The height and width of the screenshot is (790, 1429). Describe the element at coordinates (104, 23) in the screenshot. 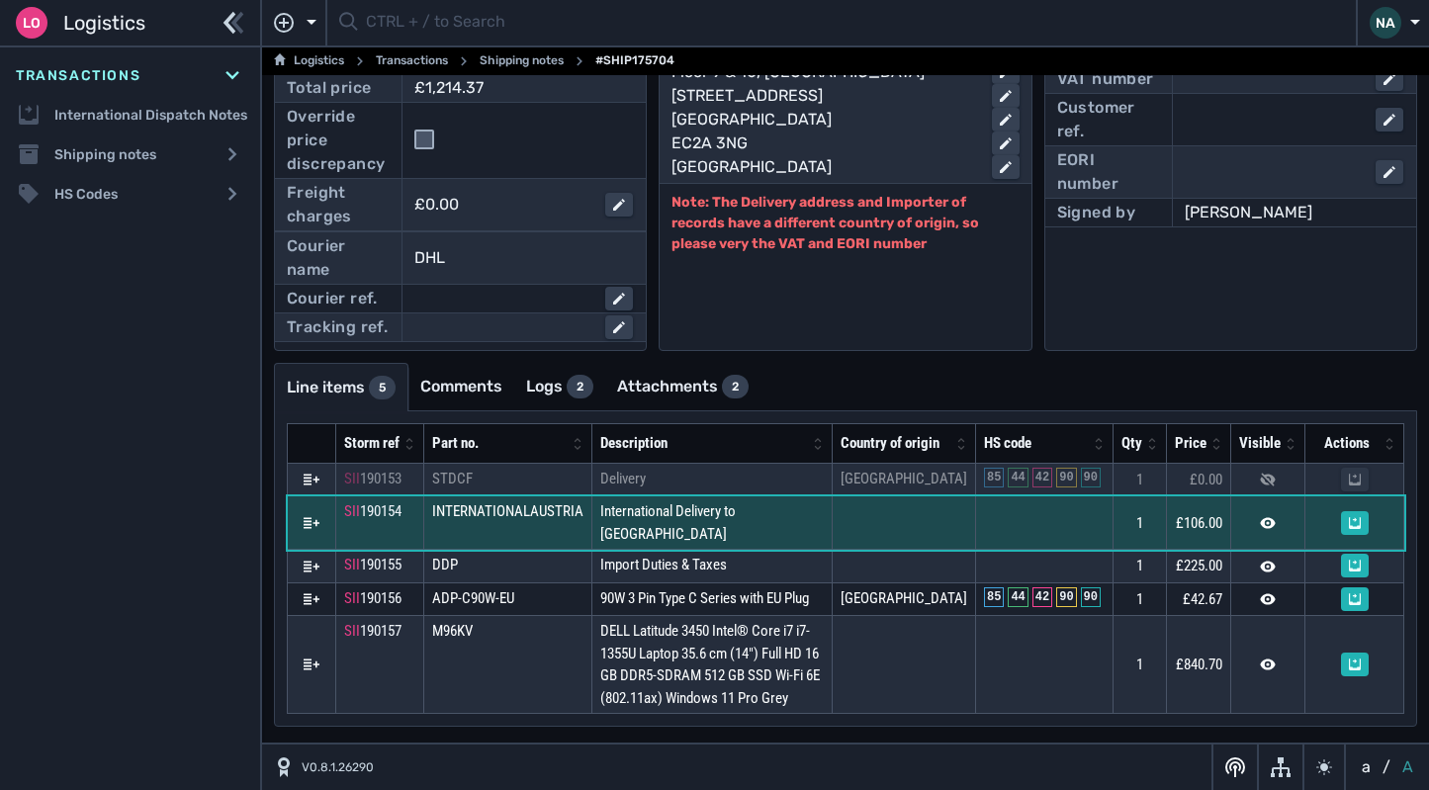

I see `span: Logistics` at that location.